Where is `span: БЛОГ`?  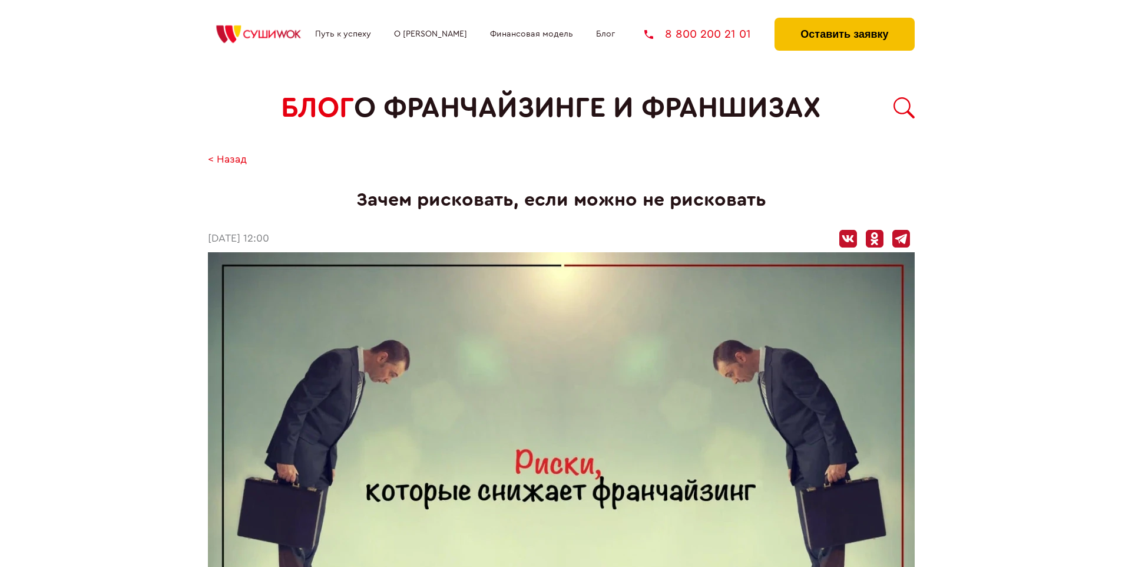
span: БЛОГ is located at coordinates (317, 108).